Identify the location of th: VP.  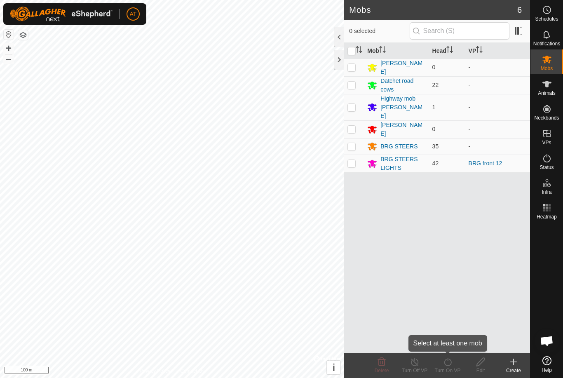
(497, 51).